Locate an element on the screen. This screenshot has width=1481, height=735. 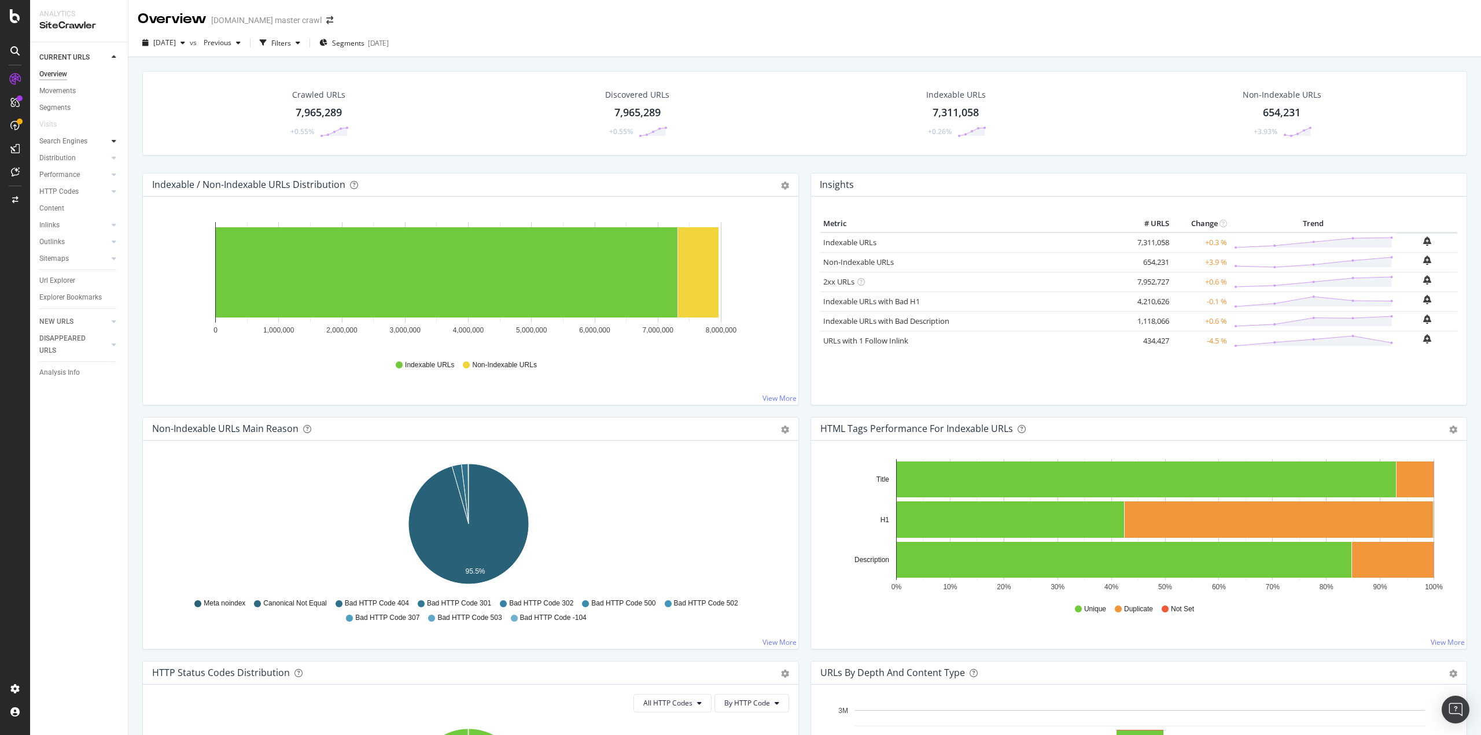
text: 0 is located at coordinates (215, 330).